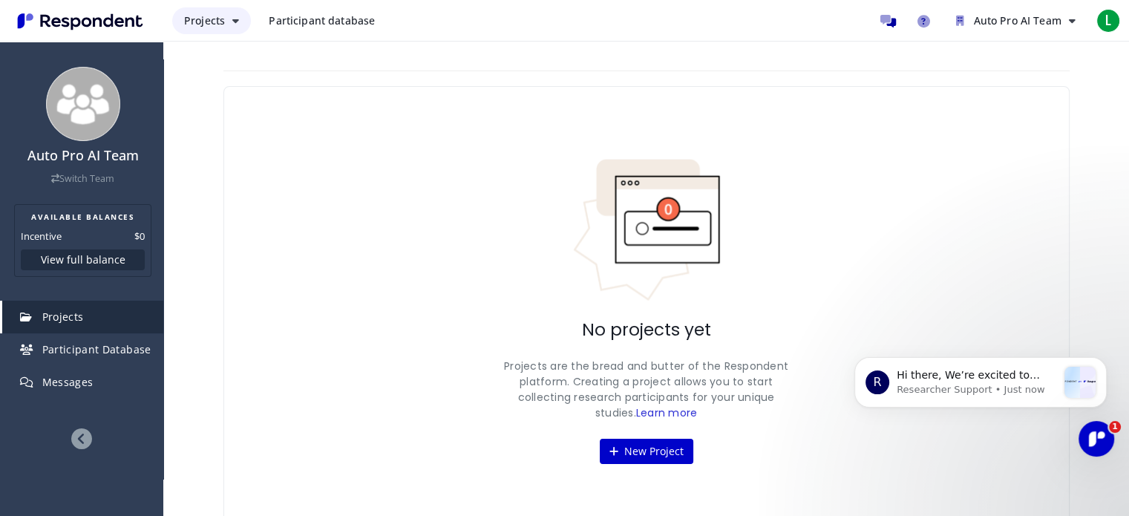 The height and width of the screenshot is (516, 1129). I want to click on a: Help and support, so click(923, 21).